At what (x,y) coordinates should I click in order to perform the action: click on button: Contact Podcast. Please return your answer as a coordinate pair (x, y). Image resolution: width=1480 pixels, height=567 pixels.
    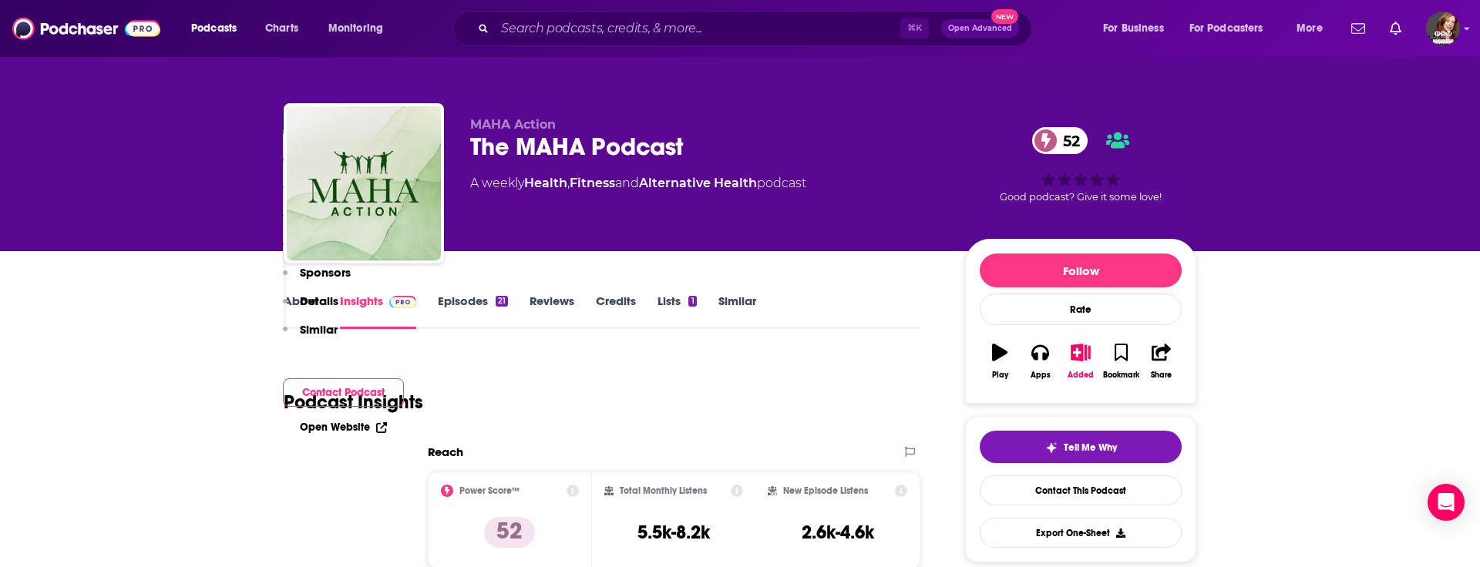
    Looking at the image, I should click on (343, 392).